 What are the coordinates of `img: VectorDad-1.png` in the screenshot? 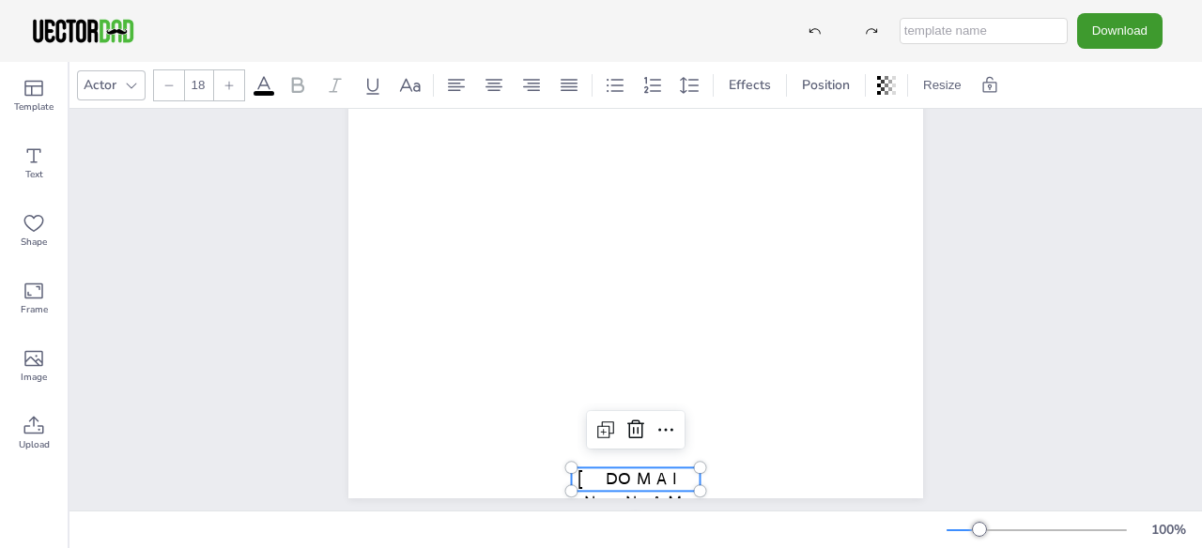 It's located at (83, 31).